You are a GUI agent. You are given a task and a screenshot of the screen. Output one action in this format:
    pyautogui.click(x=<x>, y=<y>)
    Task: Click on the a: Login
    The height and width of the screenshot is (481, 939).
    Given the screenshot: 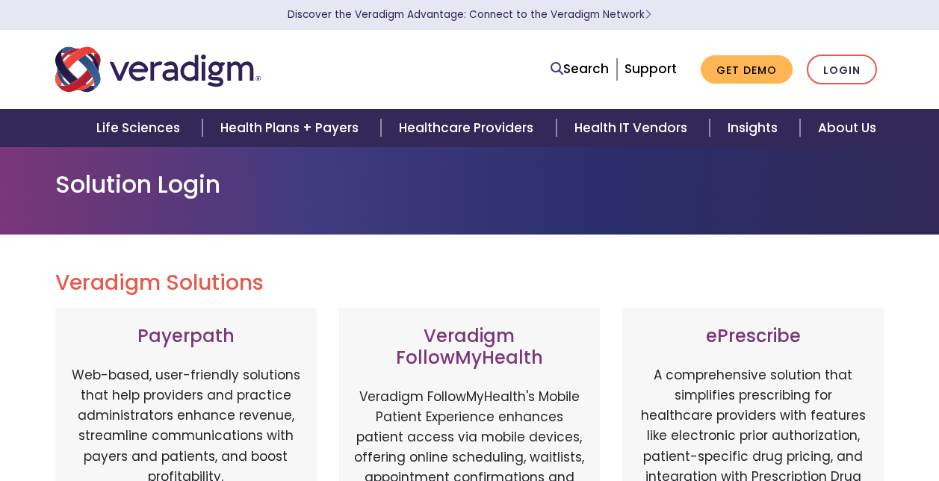 What is the action you would take?
    pyautogui.click(x=842, y=69)
    